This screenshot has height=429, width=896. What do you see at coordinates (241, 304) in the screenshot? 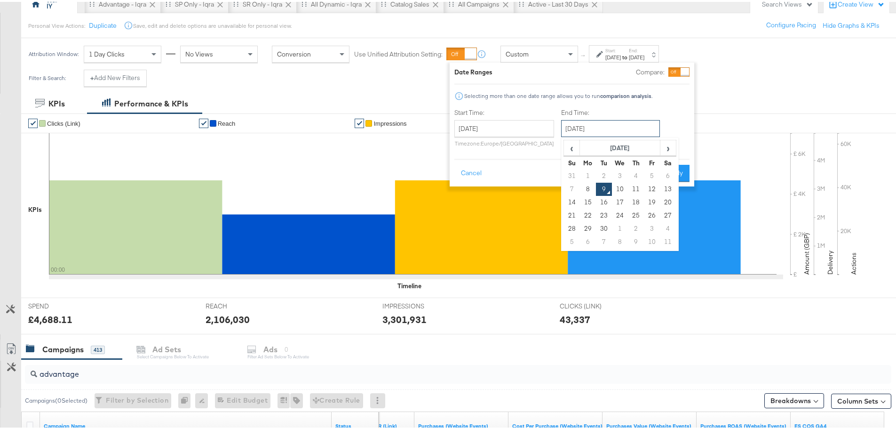
I see `span: REACH` at bounding box center [241, 304].